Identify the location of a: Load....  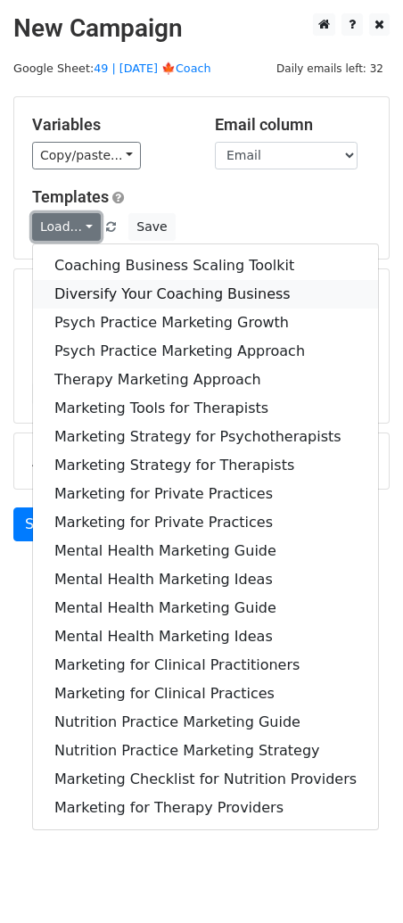
(66, 227).